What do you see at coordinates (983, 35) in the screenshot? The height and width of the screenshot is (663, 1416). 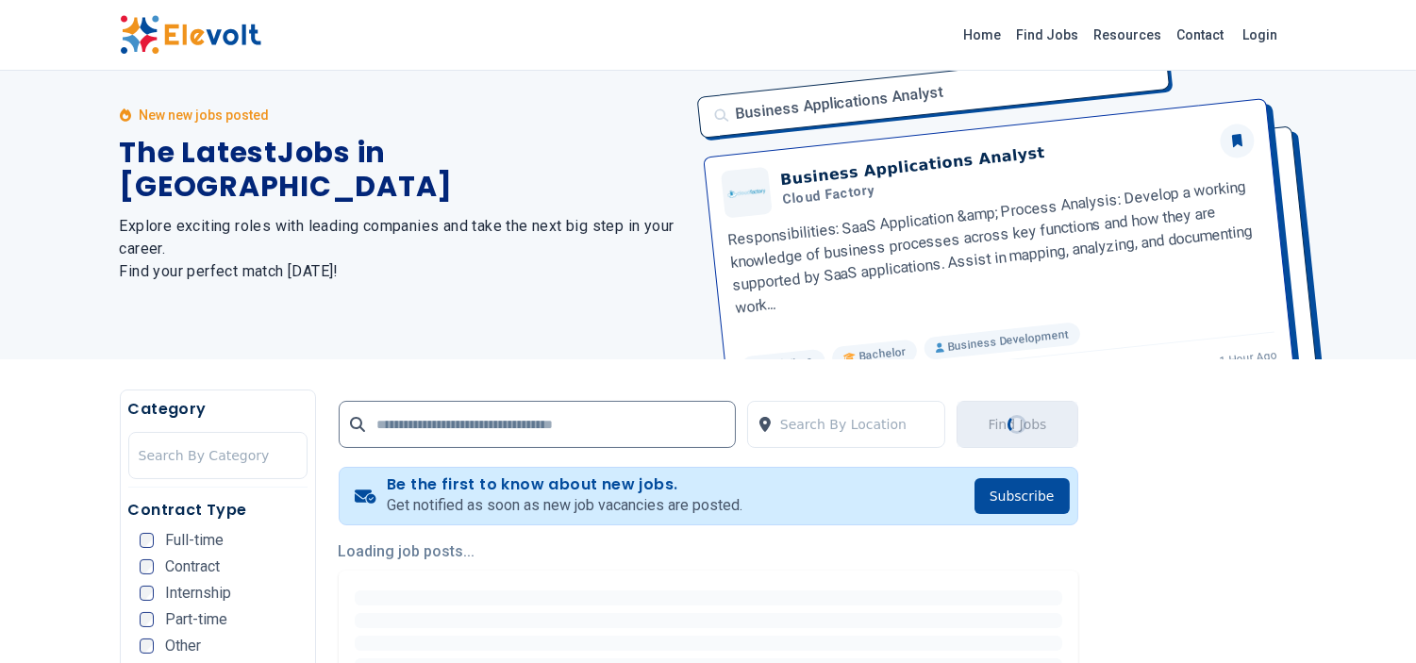 I see `a: Home` at bounding box center [983, 35].